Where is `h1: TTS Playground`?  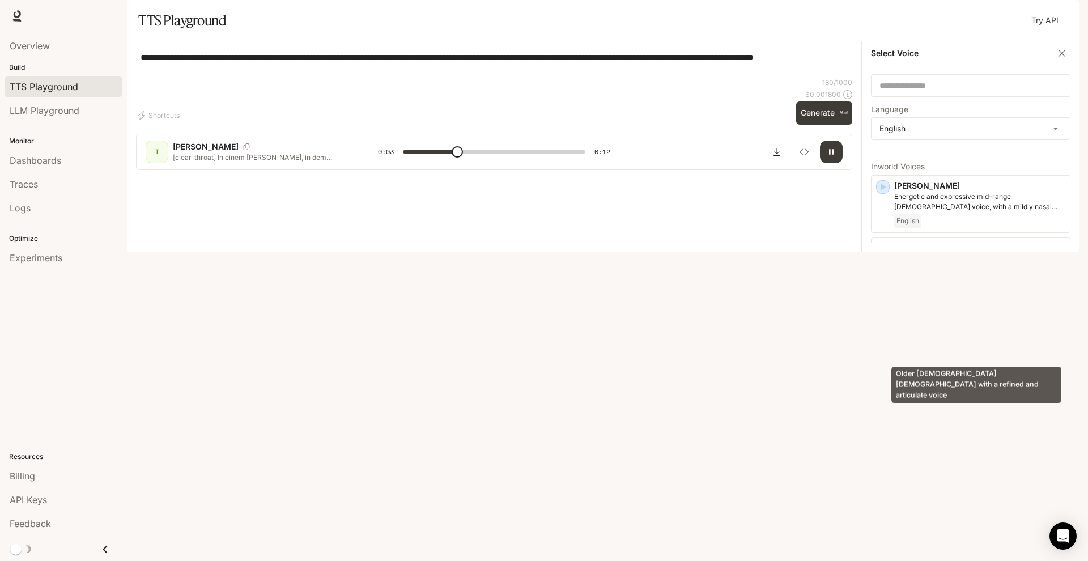 h1: TTS Playground is located at coordinates (182, 20).